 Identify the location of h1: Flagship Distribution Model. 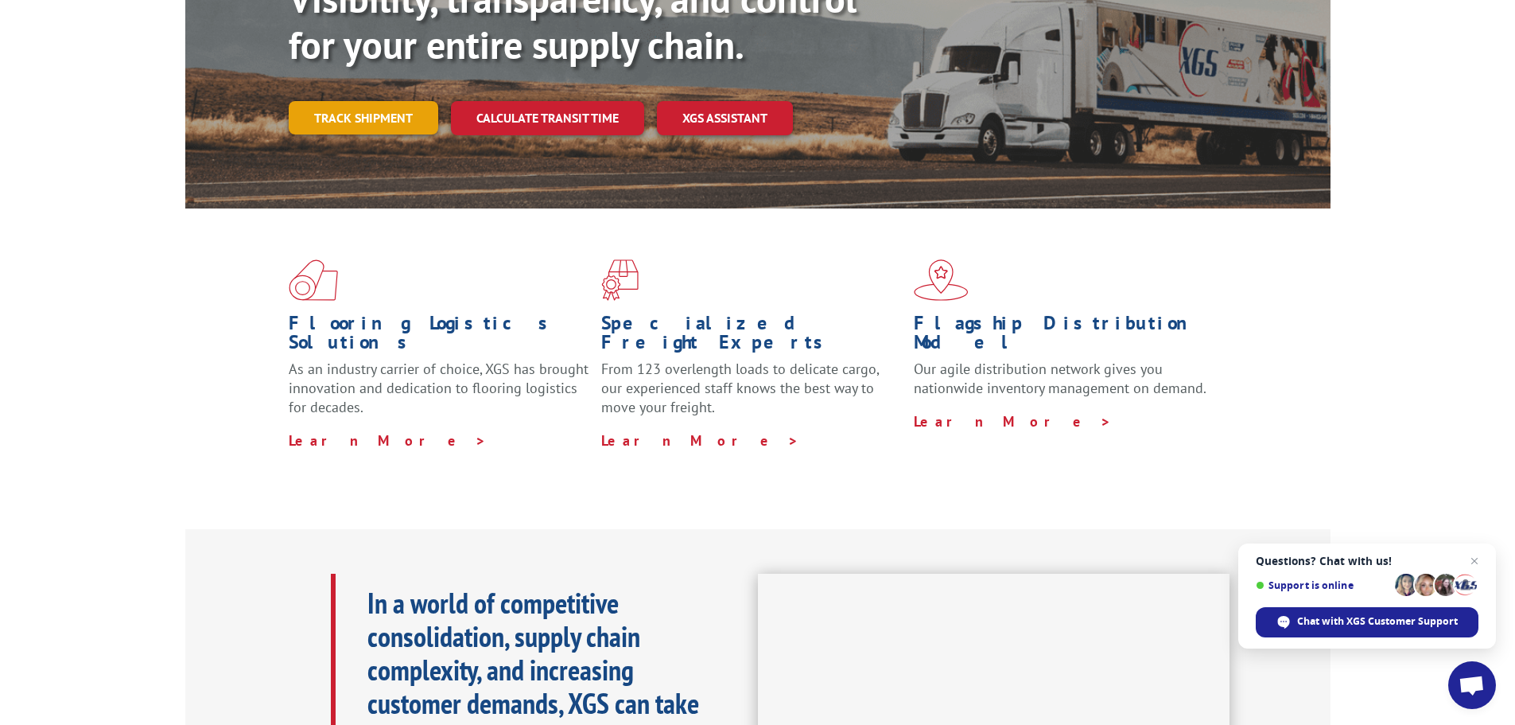
(1064, 336).